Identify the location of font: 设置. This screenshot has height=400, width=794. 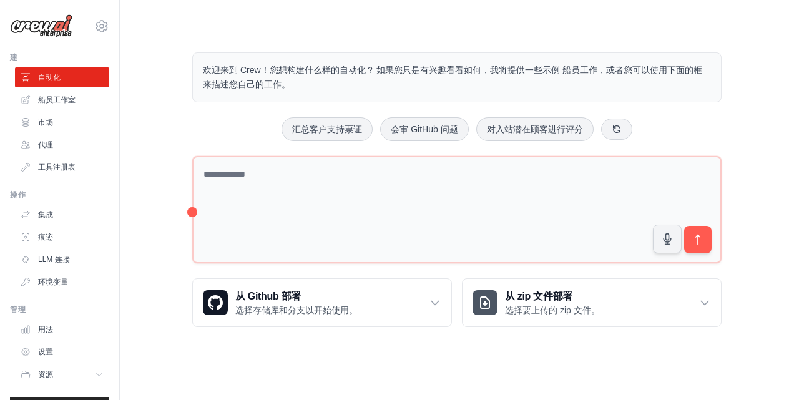
(46, 352).